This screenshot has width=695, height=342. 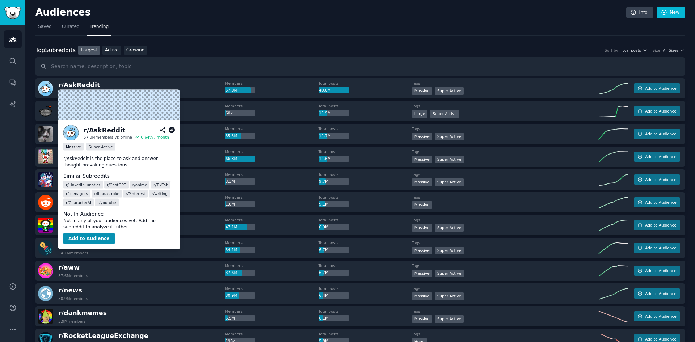 I want to click on a: Curated, so click(x=71, y=28).